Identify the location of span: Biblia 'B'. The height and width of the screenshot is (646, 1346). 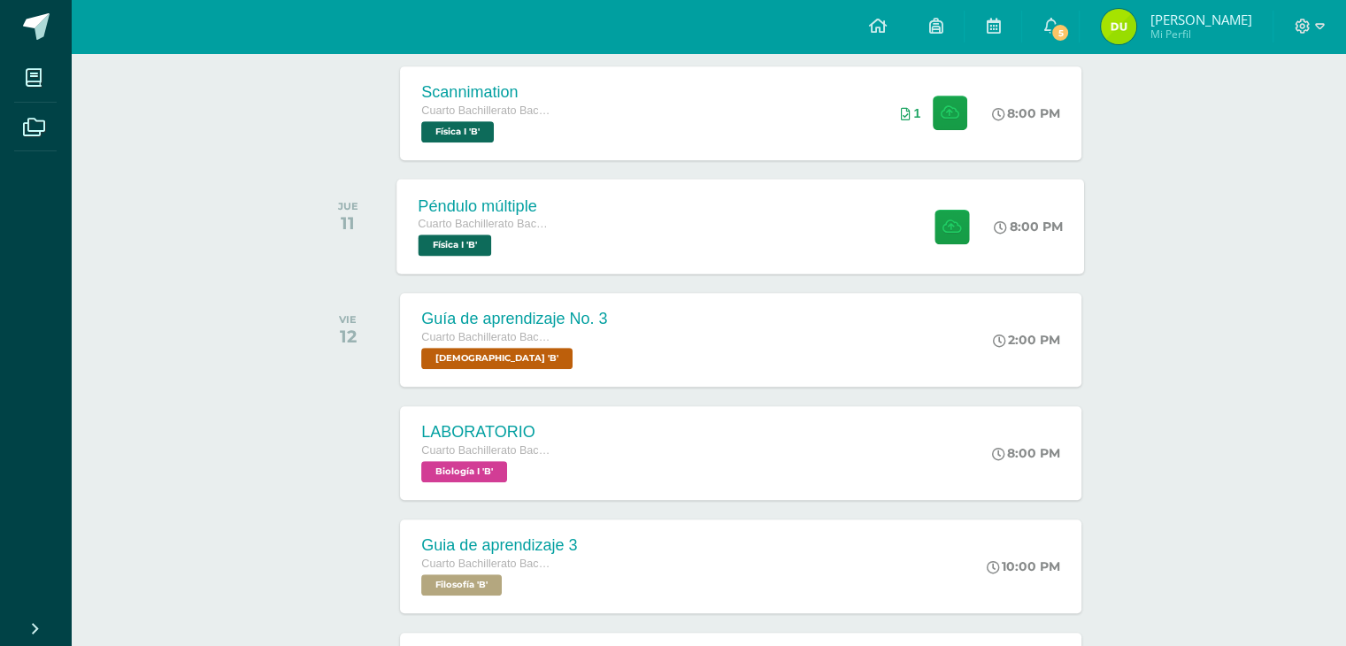
(496, 358).